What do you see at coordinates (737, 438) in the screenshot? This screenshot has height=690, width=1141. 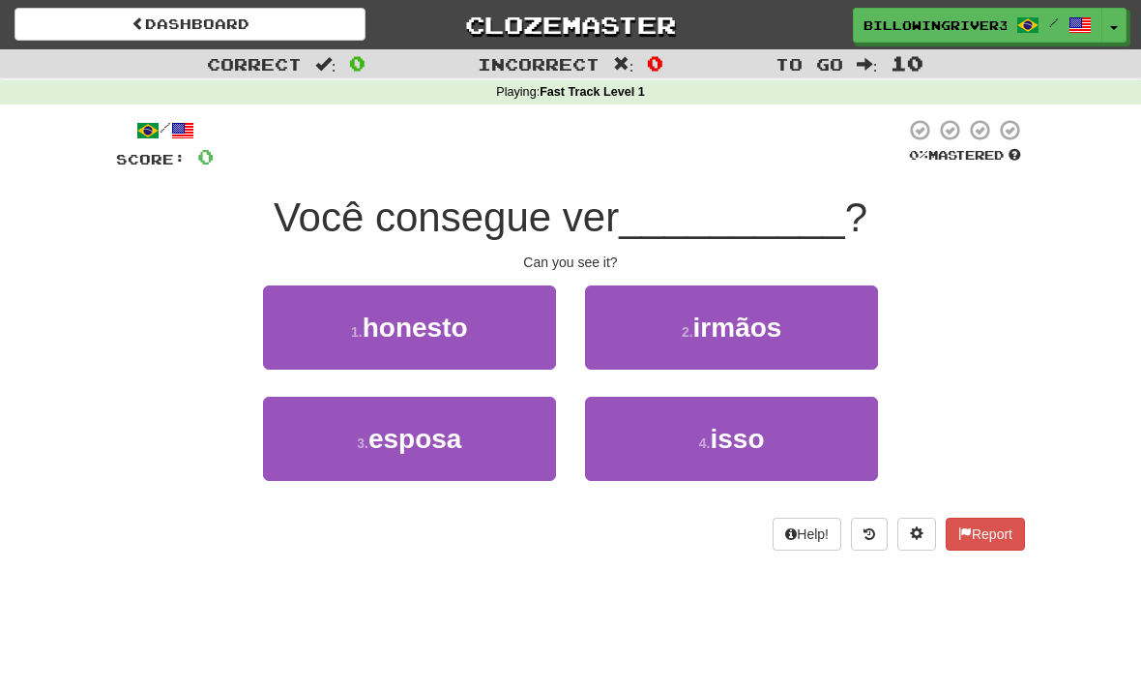 I see `span: isso` at bounding box center [737, 438].